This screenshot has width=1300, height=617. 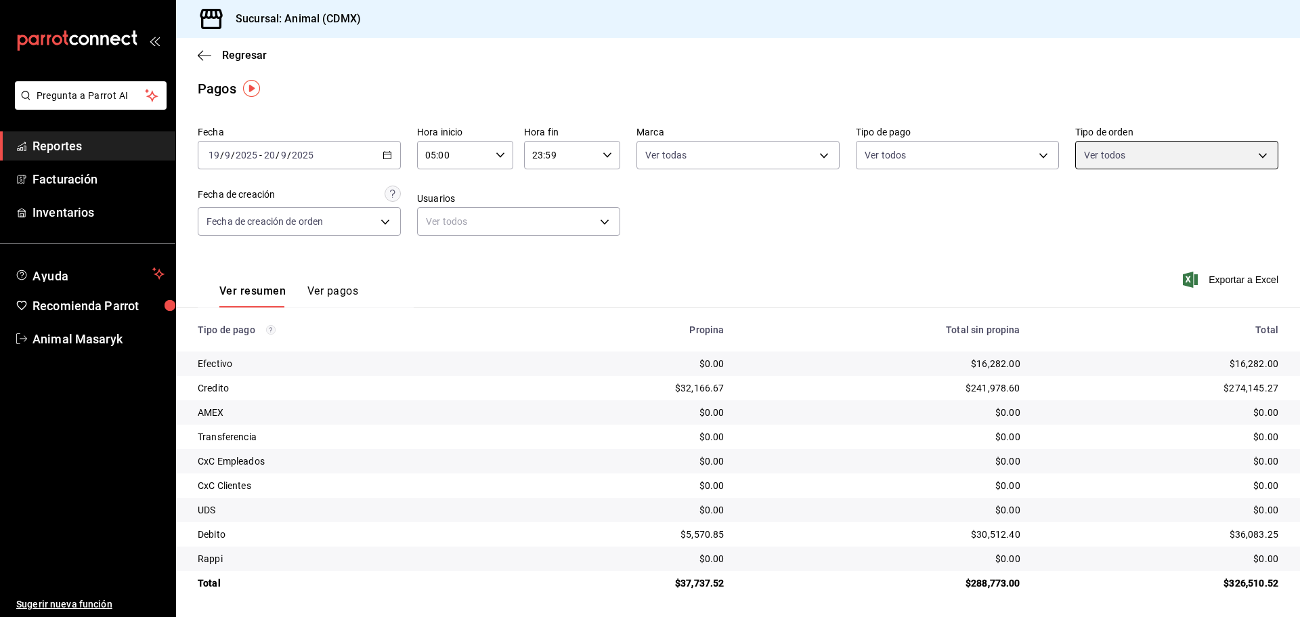 What do you see at coordinates (1231, 280) in the screenshot?
I see `button: Exportar a Excel` at bounding box center [1231, 280].